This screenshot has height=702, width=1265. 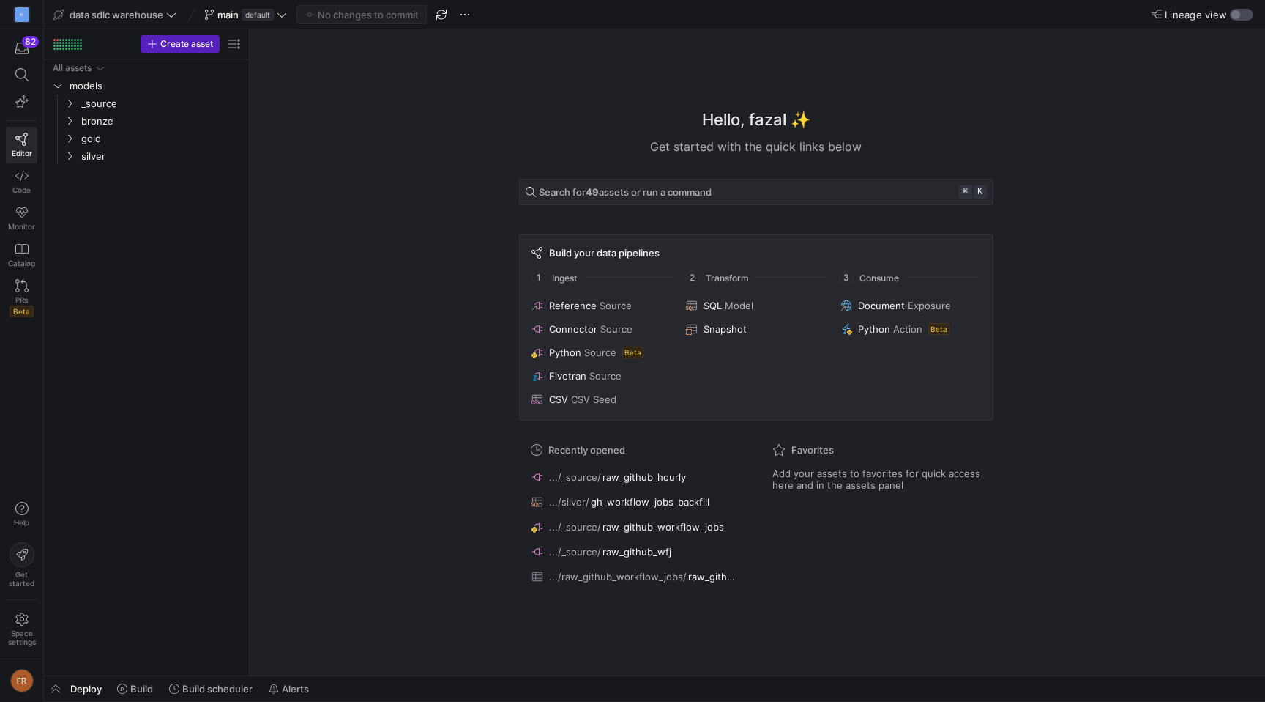 What do you see at coordinates (637, 551) in the screenshot?
I see `span: raw_github_wfj` at bounding box center [637, 551].